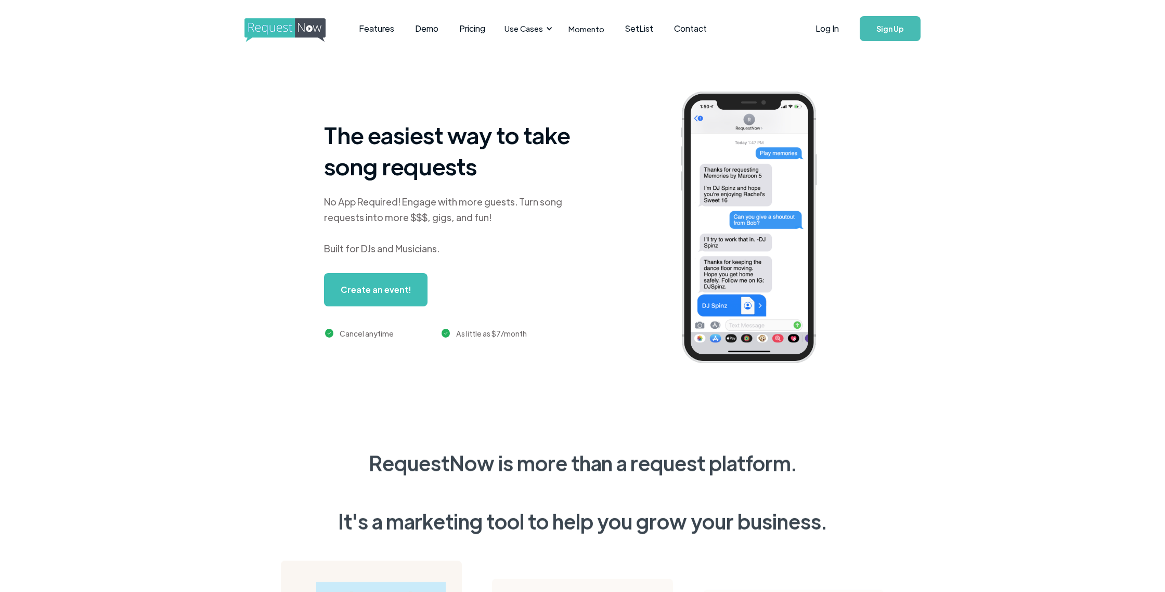 The width and height of the screenshot is (1165, 592). What do you see at coordinates (294, 30) in the screenshot?
I see `img: requestnow logo` at bounding box center [294, 30].